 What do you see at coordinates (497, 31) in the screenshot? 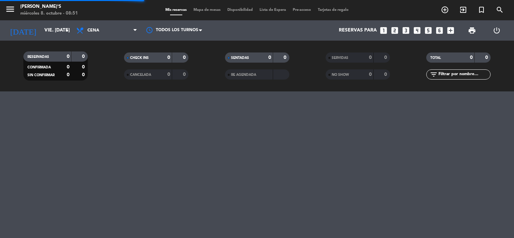
I see `div: LOG OUT` at bounding box center [497, 31].